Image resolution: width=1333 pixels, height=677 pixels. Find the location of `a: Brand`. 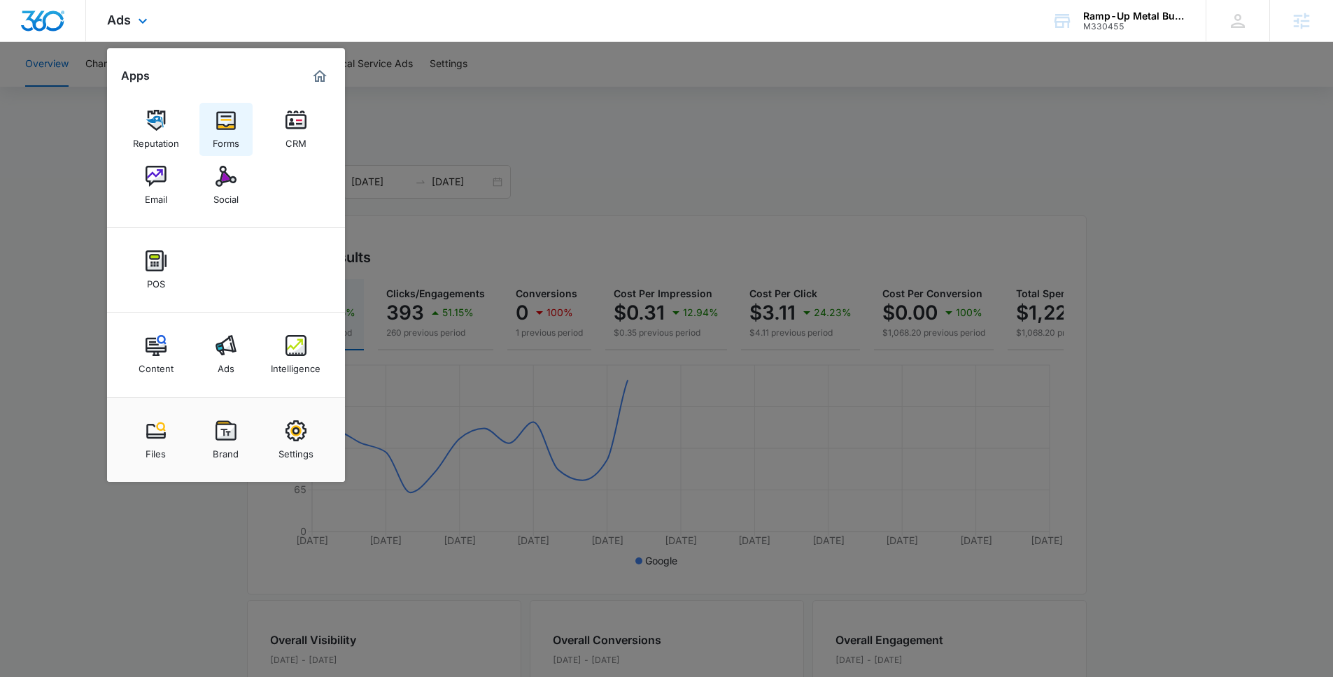

a: Brand is located at coordinates (226, 440).